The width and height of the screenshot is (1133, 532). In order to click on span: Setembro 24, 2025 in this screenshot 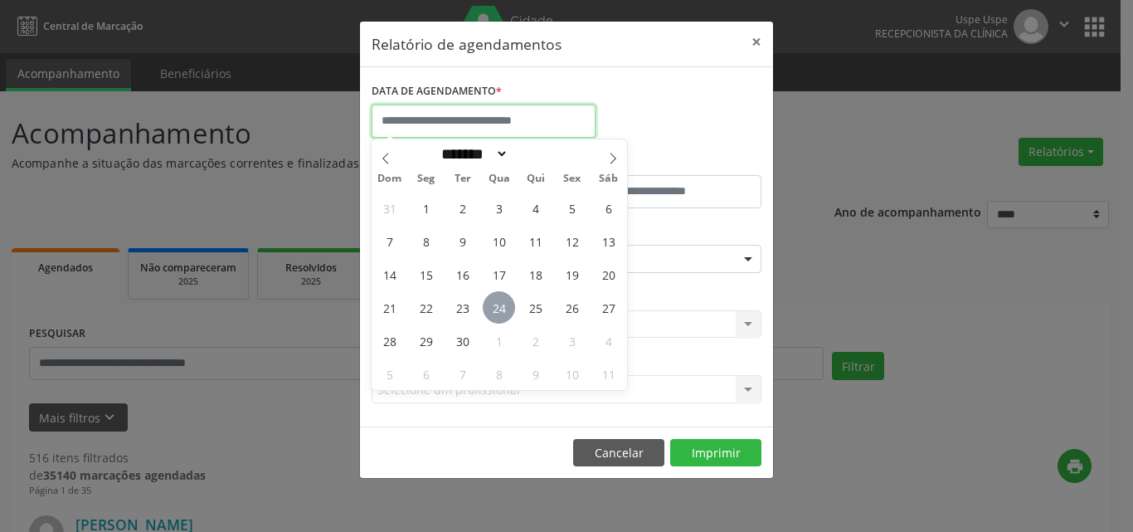, I will do `click(499, 307)`.